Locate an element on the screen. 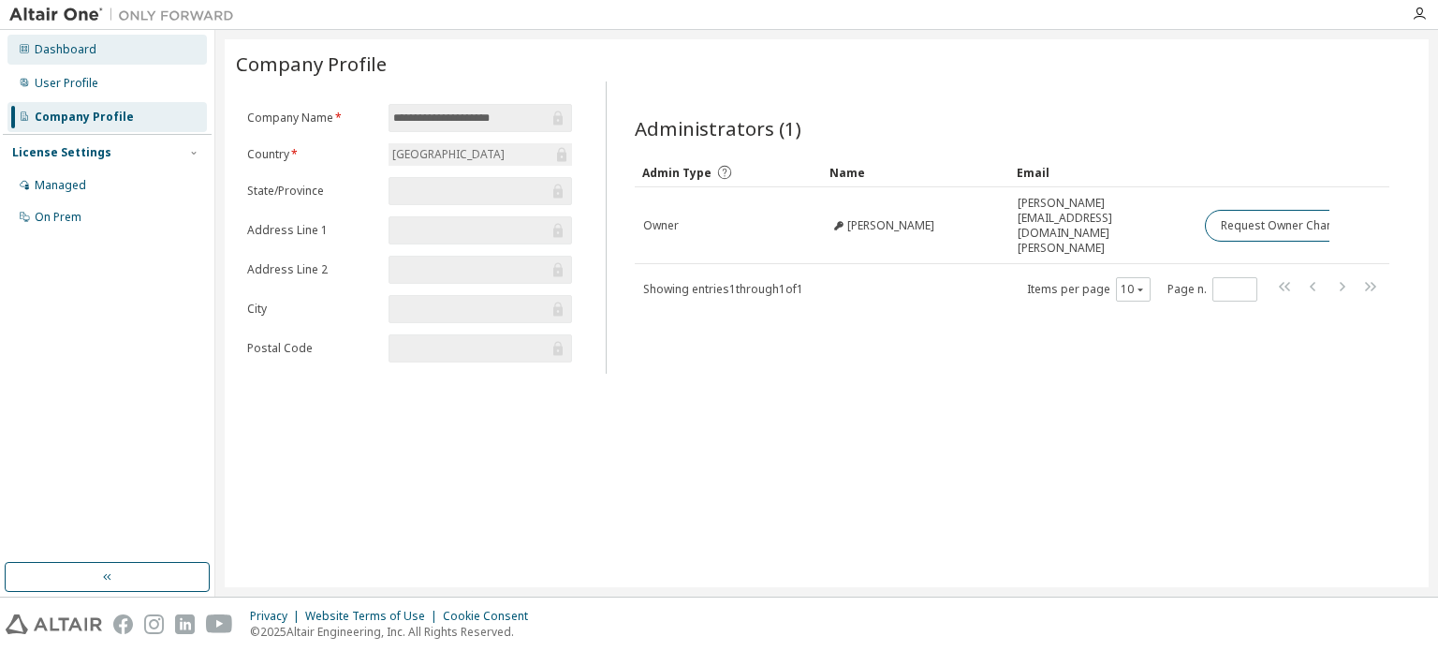 The image size is (1438, 651). span: Items per page is located at coordinates (1089, 289).